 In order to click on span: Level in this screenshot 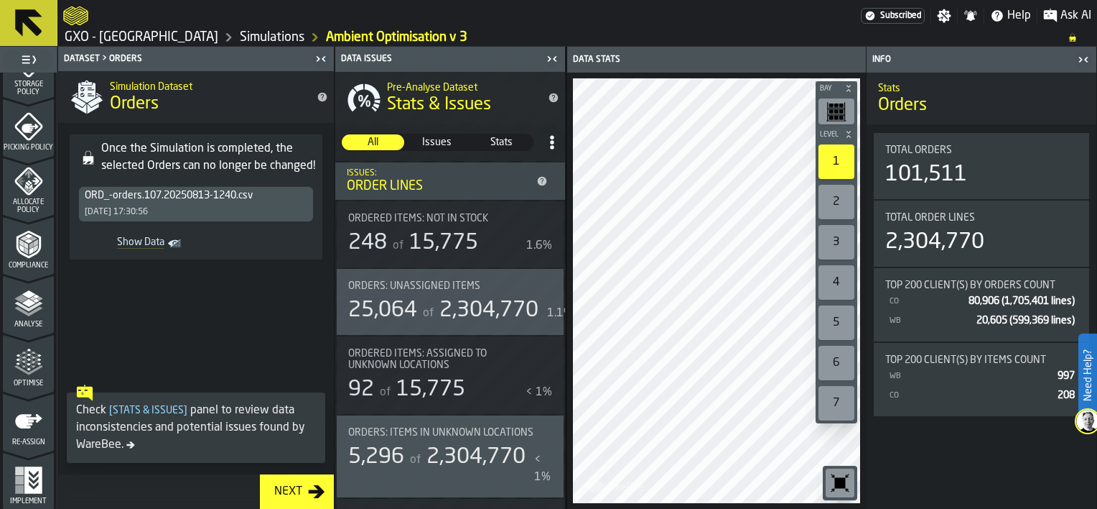, I will do `click(830, 134)`.